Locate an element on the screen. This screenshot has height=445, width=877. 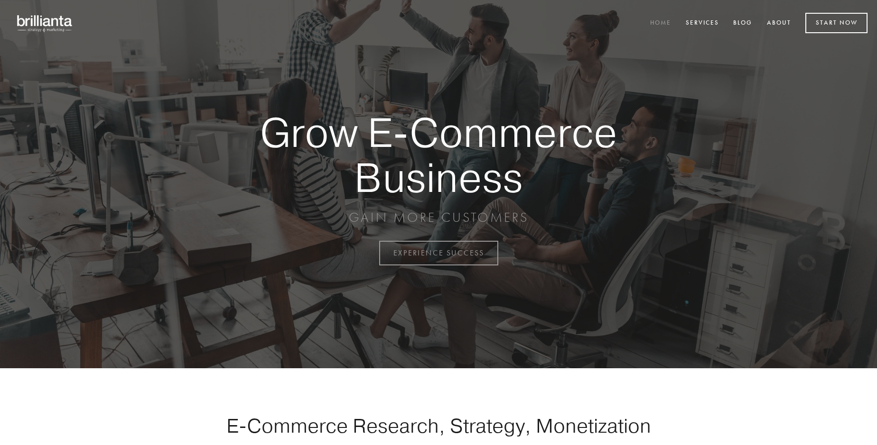
strong: Grow E-Commerce Business is located at coordinates (438, 155).